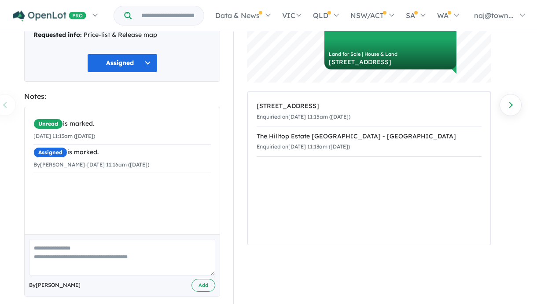 This screenshot has width=537, height=304. I want to click on span: Unread, so click(48, 124).